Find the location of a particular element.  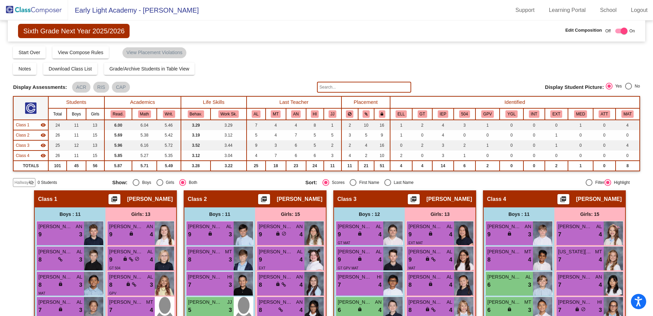

th: Keep with teacher is located at coordinates (382, 114).